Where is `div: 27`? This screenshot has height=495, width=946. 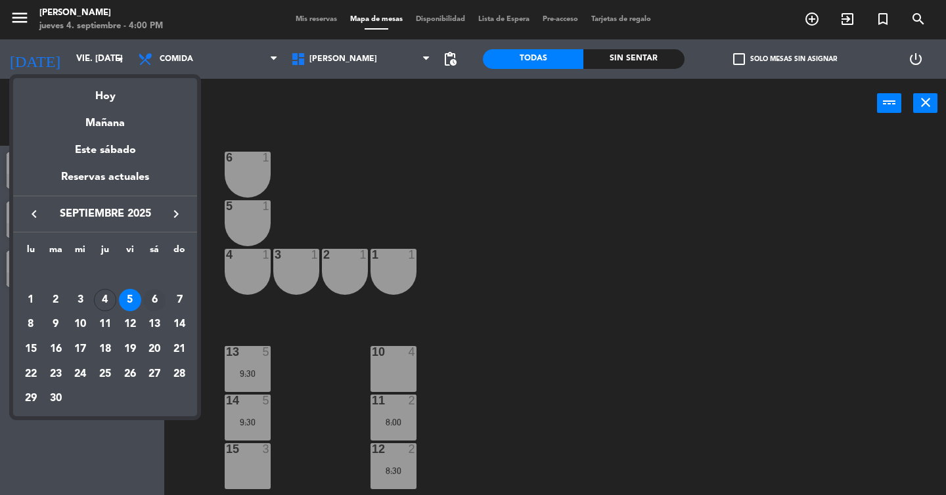
div: 27 is located at coordinates (154, 374).